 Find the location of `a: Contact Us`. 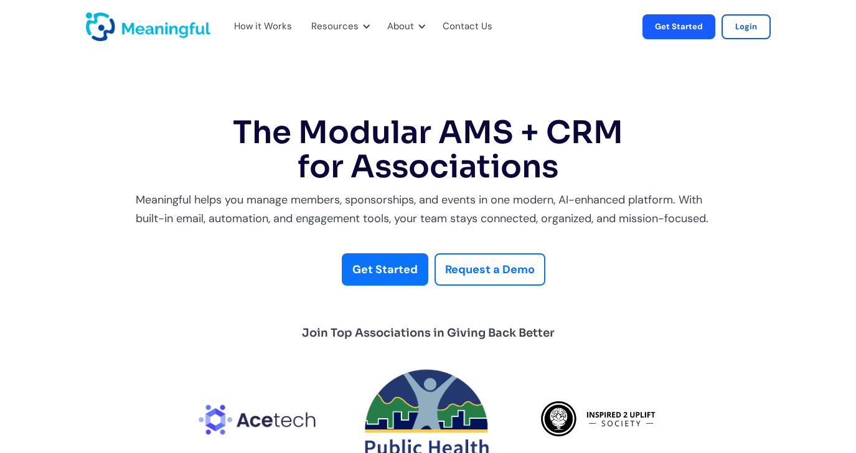

a: Contact Us is located at coordinates (468, 27).